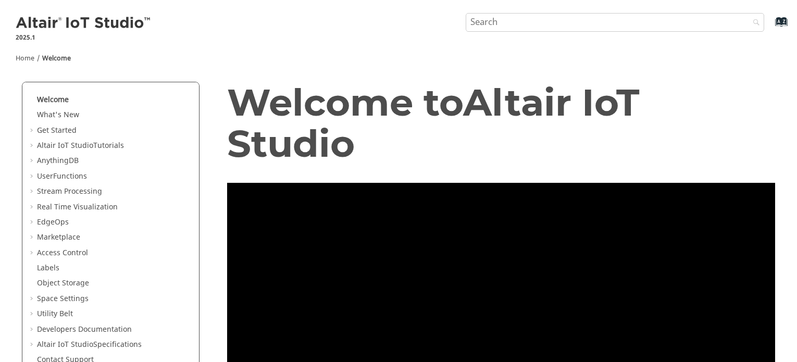 The image size is (797, 362). Describe the element at coordinates (33, 131) in the screenshot. I see `span: Expand Get Started` at that location.